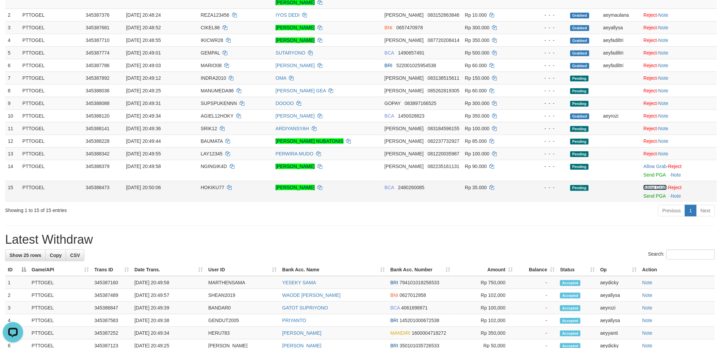  I want to click on span: Copy 087720208414 to clipboard, so click(444, 40).